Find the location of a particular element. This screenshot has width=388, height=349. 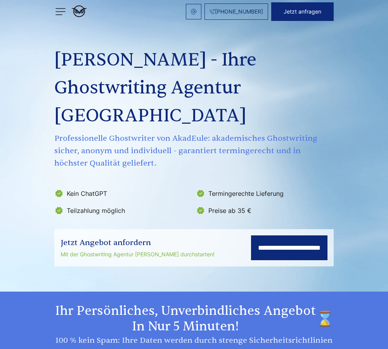

img: Phone is located at coordinates (212, 12).